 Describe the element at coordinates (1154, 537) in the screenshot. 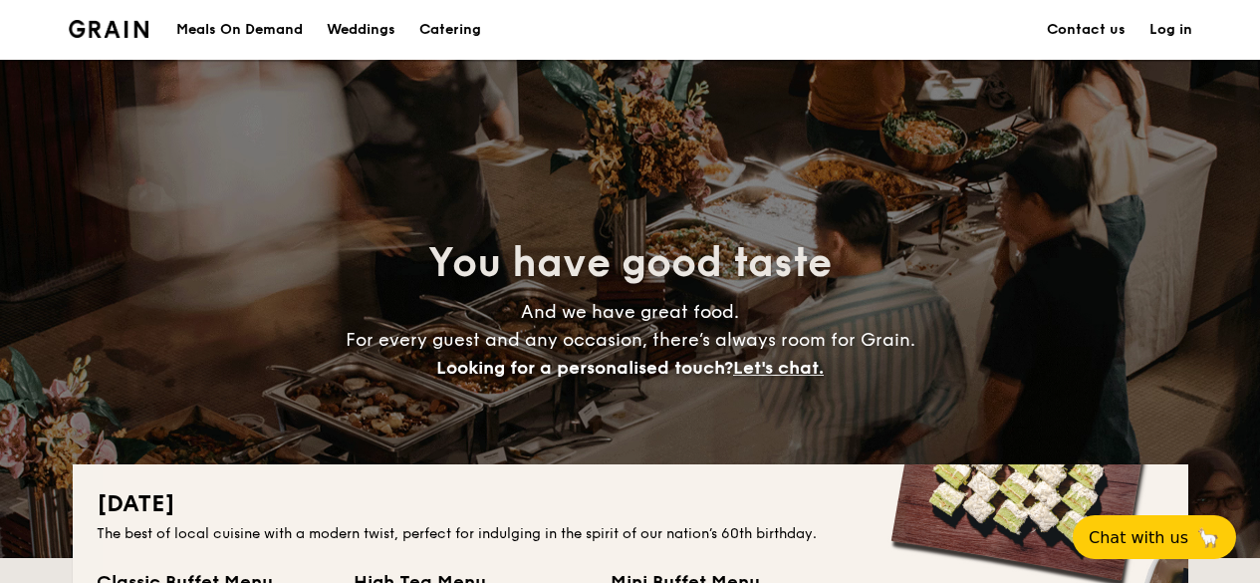

I see `button: Chat with us🦙` at that location.